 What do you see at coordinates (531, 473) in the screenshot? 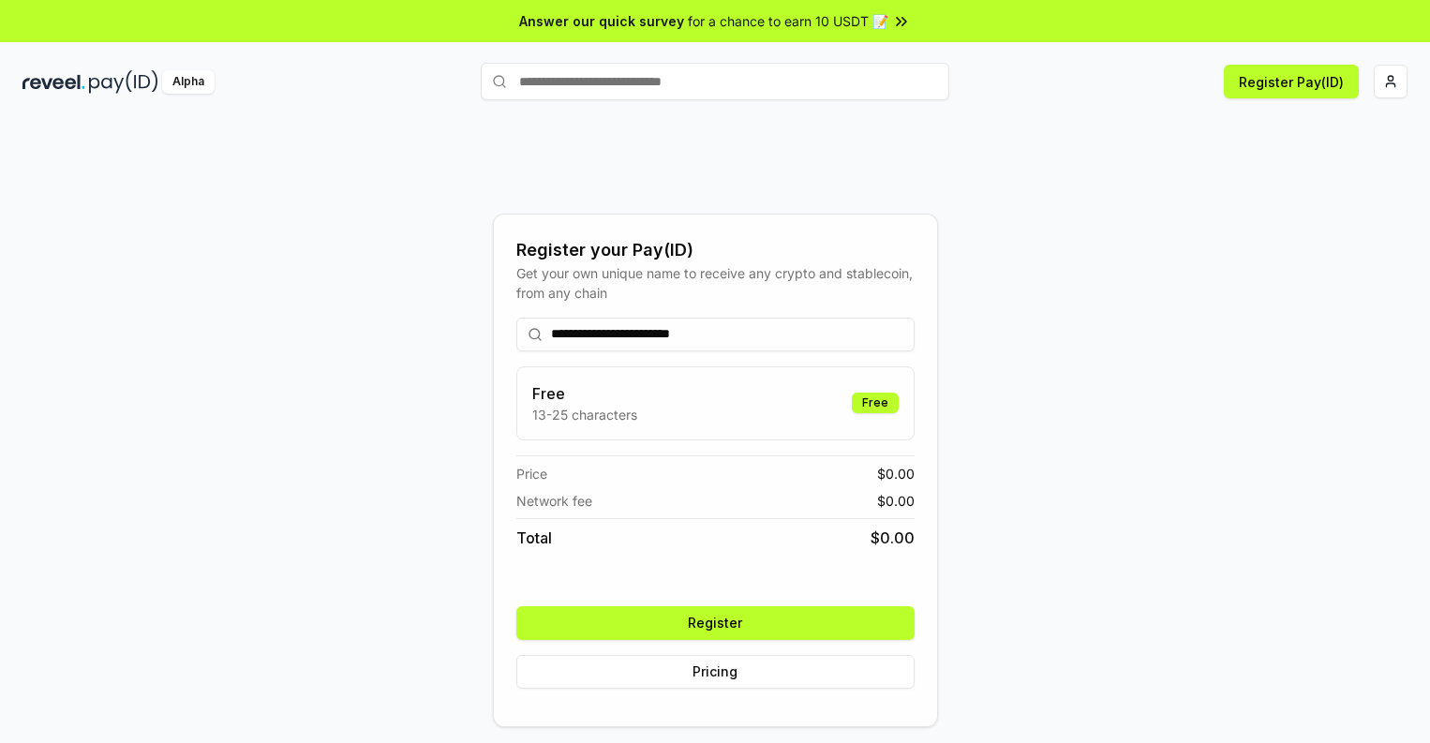
I see `span: Price` at bounding box center [531, 473].